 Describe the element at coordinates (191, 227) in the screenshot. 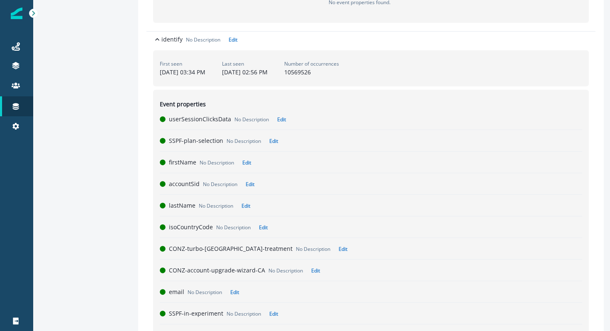

I see `p: isoCountryCode` at that location.